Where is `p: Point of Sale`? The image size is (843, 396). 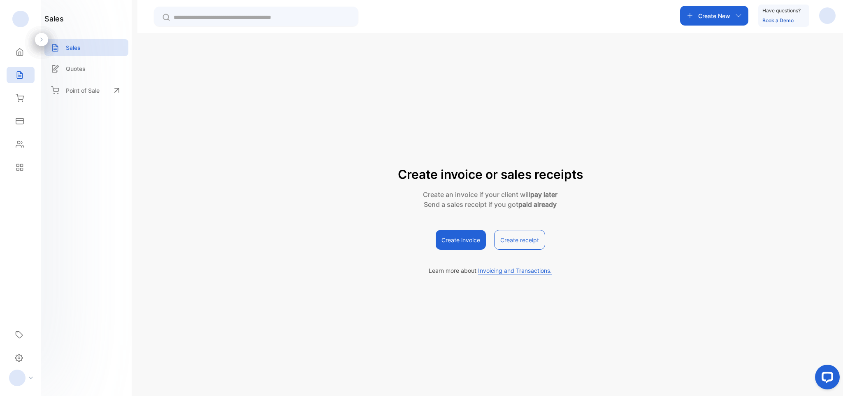 p: Point of Sale is located at coordinates (83, 90).